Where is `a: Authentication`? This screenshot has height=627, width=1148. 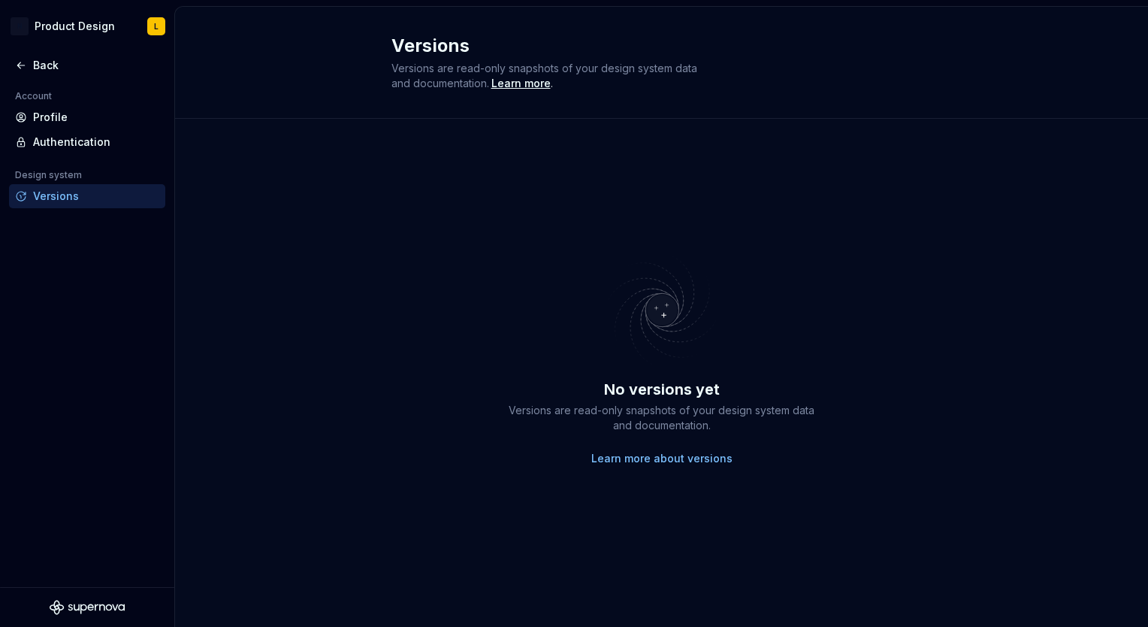
a: Authentication is located at coordinates (87, 142).